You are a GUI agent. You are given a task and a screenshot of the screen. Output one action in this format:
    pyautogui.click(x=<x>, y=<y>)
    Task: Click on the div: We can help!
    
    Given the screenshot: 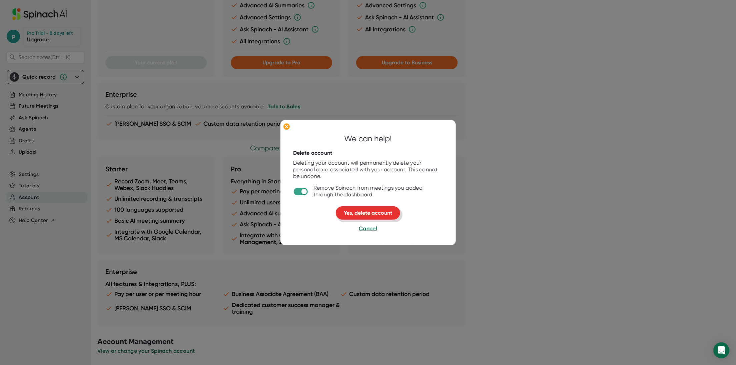 What is the action you would take?
    pyautogui.click(x=368, y=139)
    